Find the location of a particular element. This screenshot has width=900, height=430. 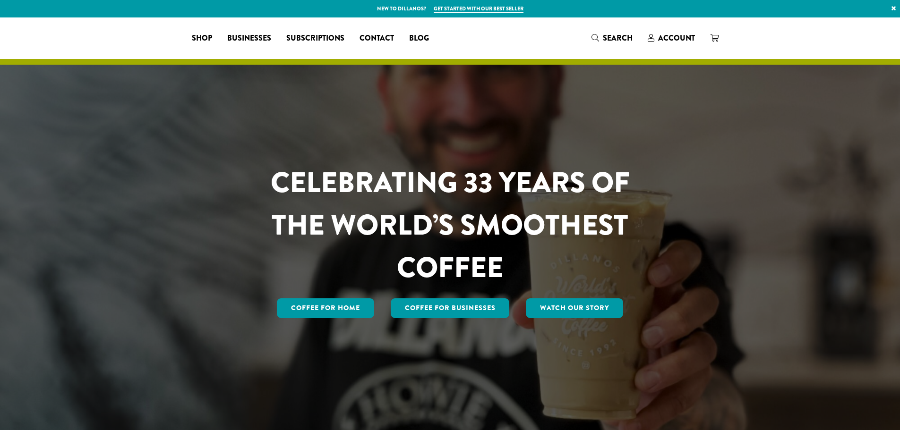

span: Account is located at coordinates (677, 38).